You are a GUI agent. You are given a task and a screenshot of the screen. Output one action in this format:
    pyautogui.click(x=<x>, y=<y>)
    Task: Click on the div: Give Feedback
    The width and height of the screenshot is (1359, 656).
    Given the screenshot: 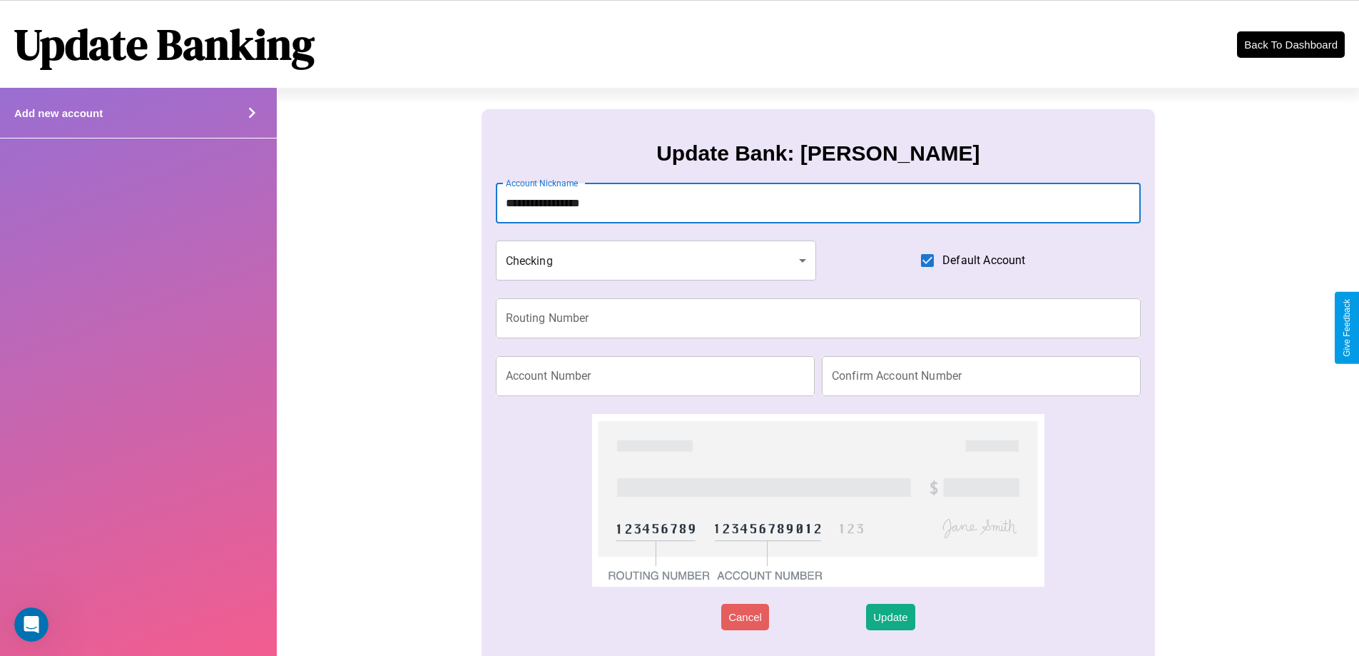 What is the action you would take?
    pyautogui.click(x=1347, y=328)
    